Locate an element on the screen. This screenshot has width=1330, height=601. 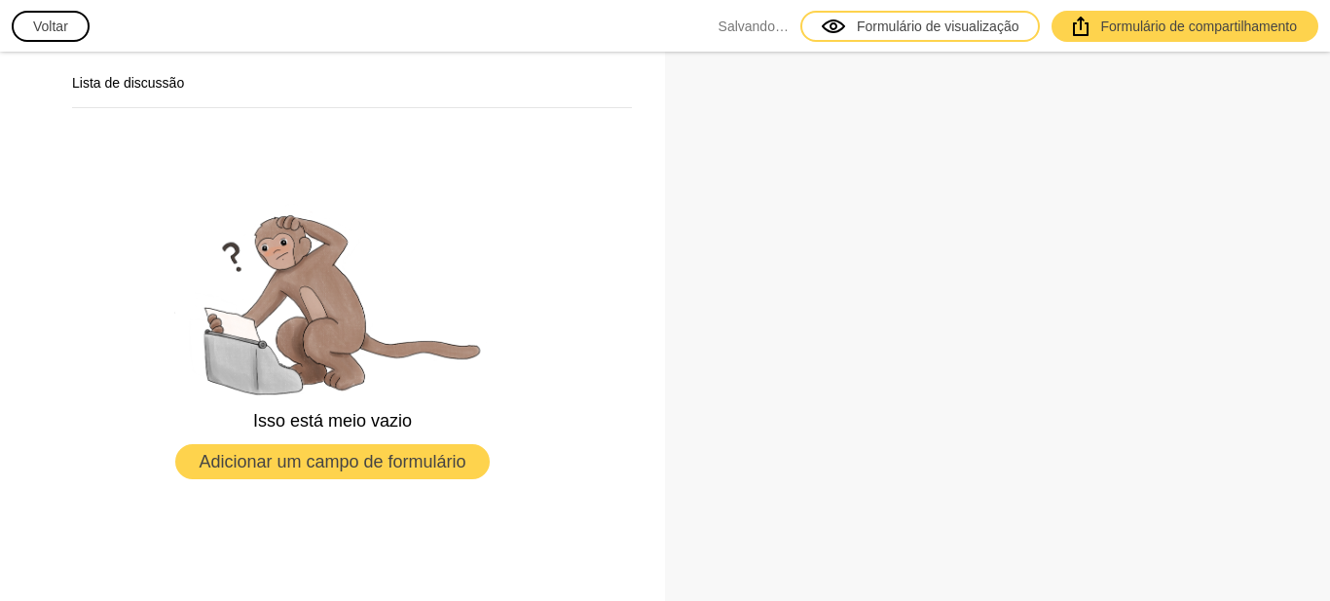
font: Voltar is located at coordinates (51, 26).